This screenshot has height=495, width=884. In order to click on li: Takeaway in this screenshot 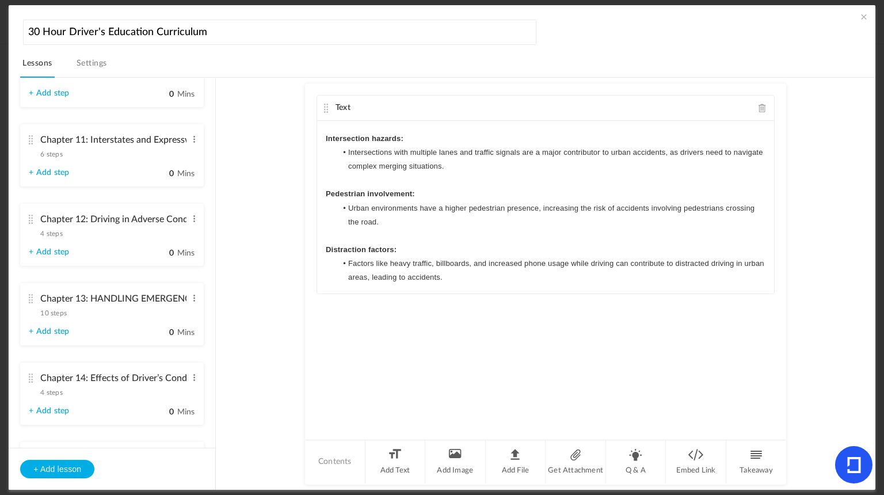, I will do `click(756, 461)`.